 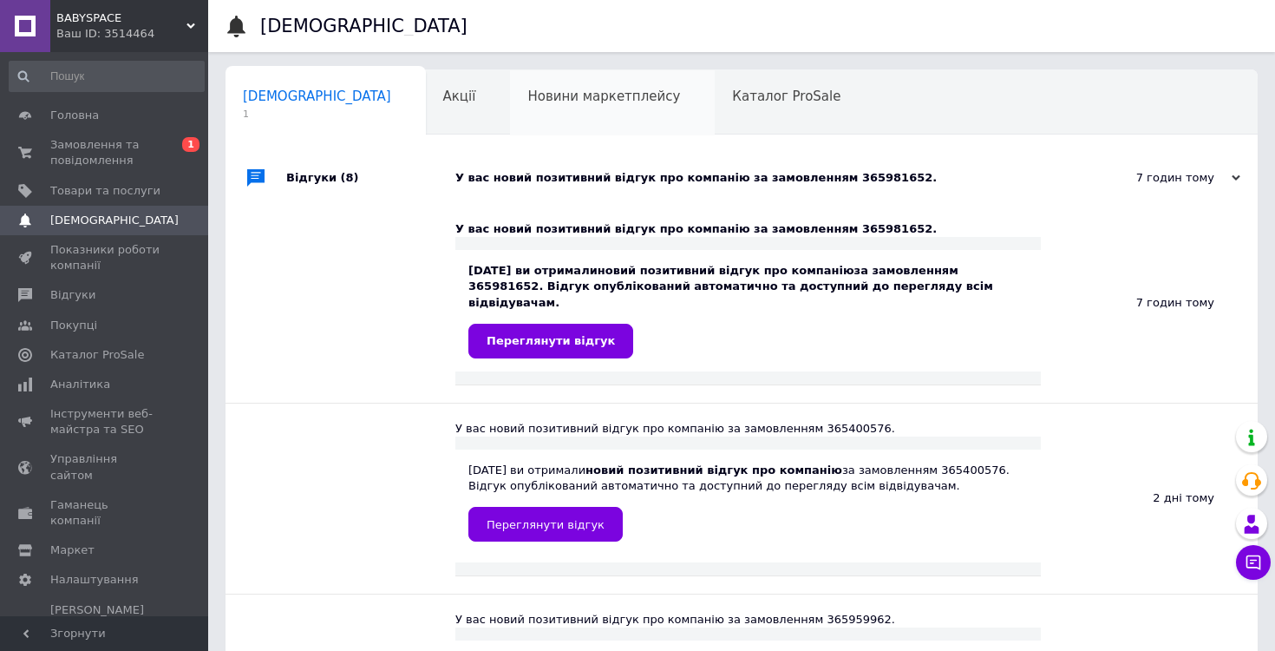 I want to click on span: Відгуки, so click(x=73, y=295).